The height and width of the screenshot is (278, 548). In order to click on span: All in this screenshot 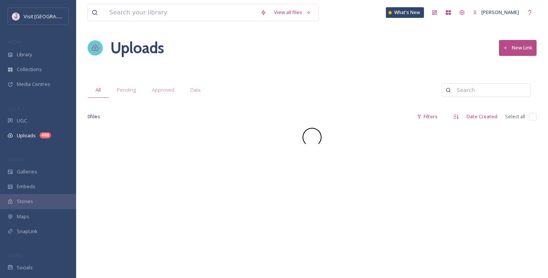, I will do `click(98, 90)`.